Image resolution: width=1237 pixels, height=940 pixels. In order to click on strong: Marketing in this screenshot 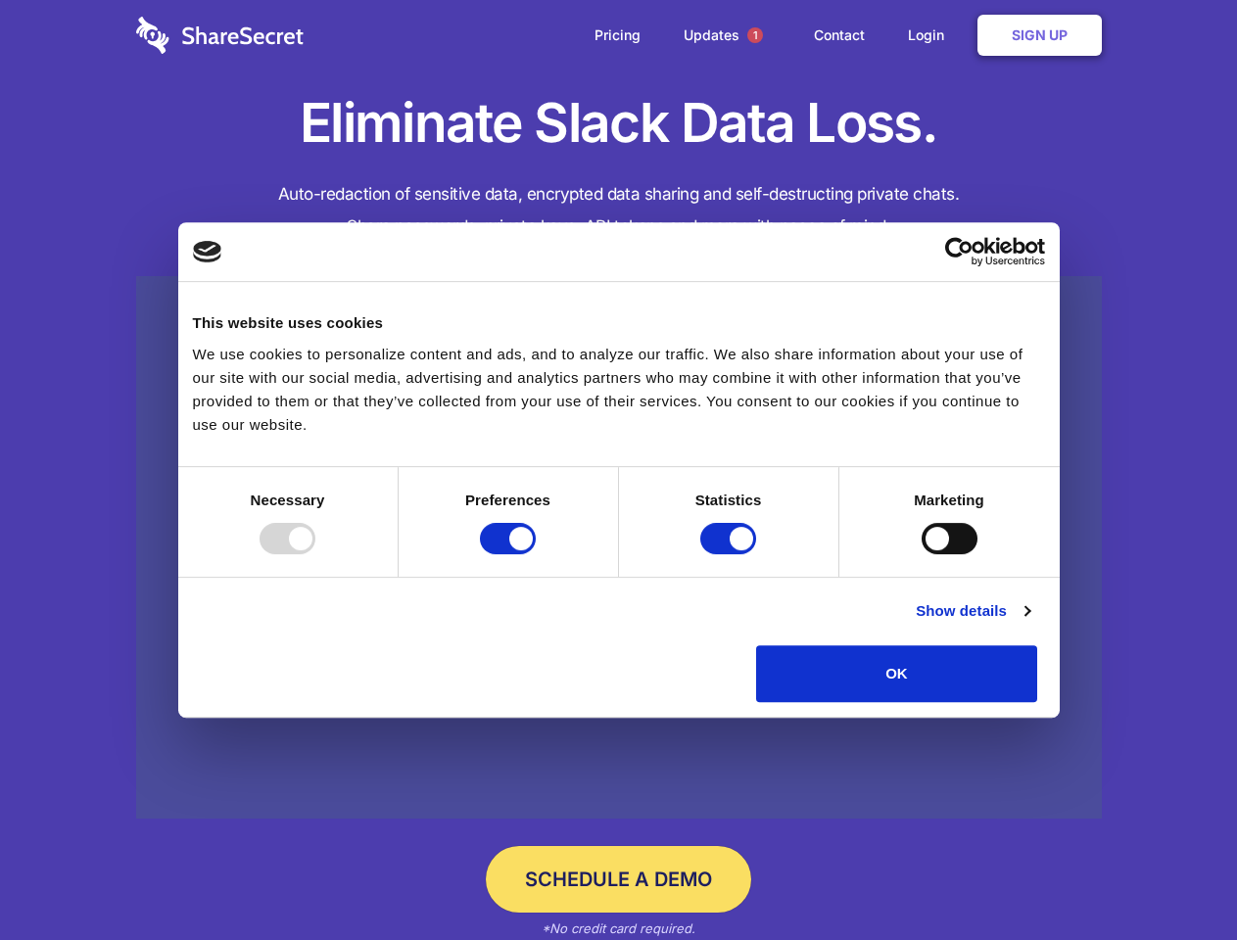, I will do `click(949, 499)`.